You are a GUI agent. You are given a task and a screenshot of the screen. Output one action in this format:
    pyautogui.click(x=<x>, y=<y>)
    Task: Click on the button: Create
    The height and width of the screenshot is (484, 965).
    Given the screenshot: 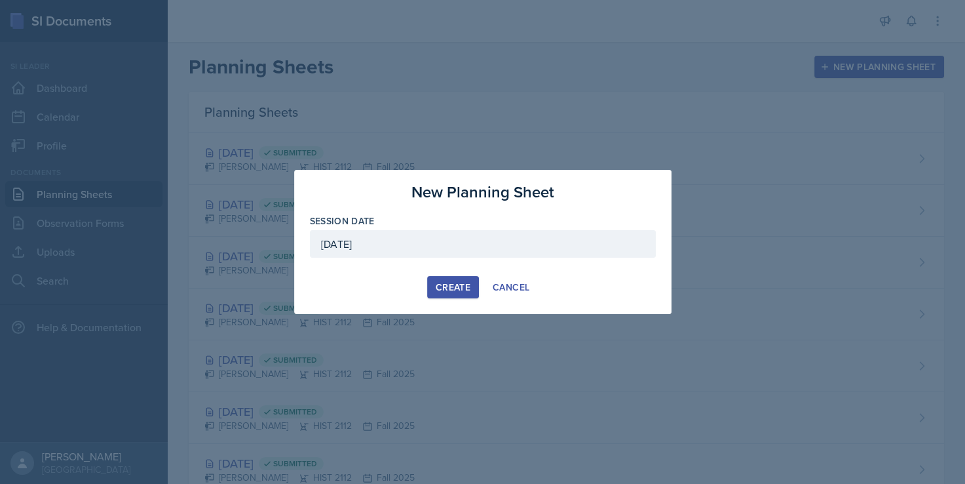 What is the action you would take?
    pyautogui.click(x=453, y=287)
    